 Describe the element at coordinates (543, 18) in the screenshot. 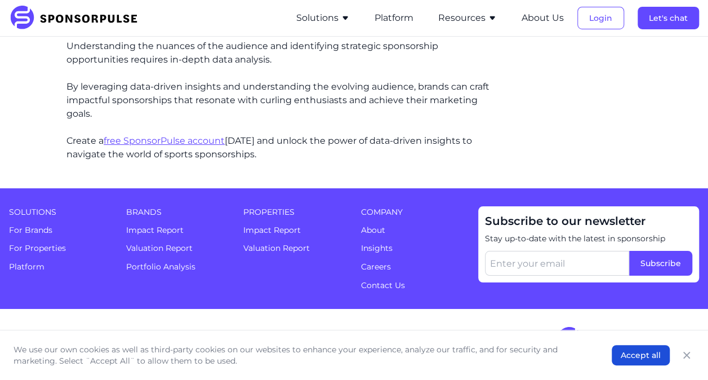

I see `button: About Us` at that location.